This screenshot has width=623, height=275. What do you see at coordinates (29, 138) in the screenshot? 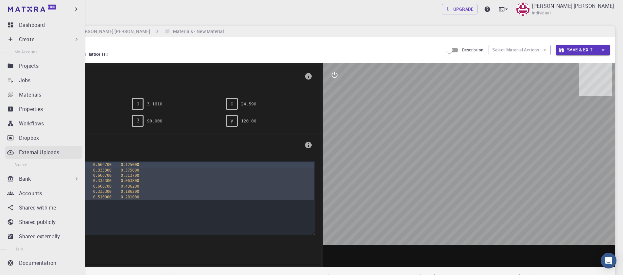
I see `p: Dropbox` at bounding box center [29, 138].